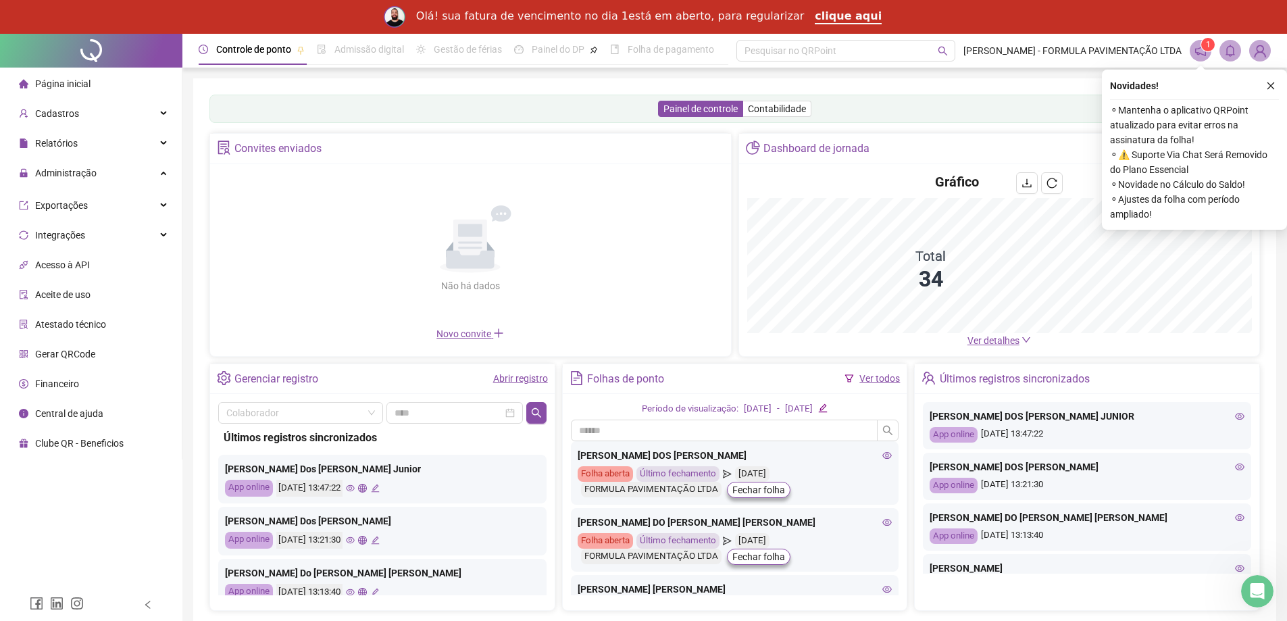 The image size is (1287, 621). I want to click on div: Não há dados, so click(470, 286).